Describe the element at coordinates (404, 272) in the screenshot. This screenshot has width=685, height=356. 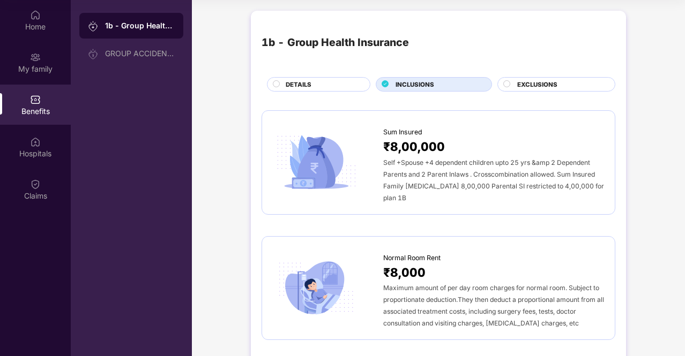
I see `span: ₹8,000` at that location.